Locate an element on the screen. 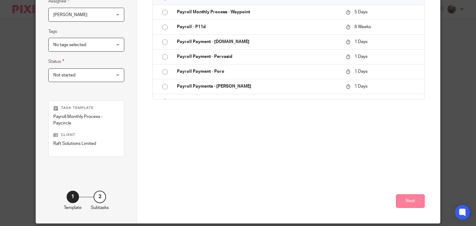 The height and width of the screenshot is (226, 476). label: Tags is located at coordinates (53, 32).